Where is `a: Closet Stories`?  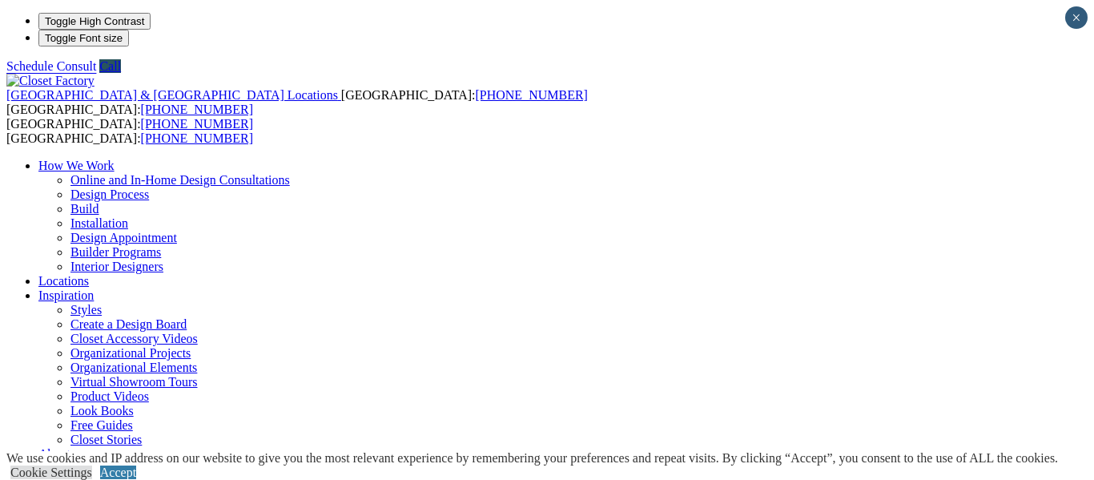
a: Closet Stories is located at coordinates (106, 439).